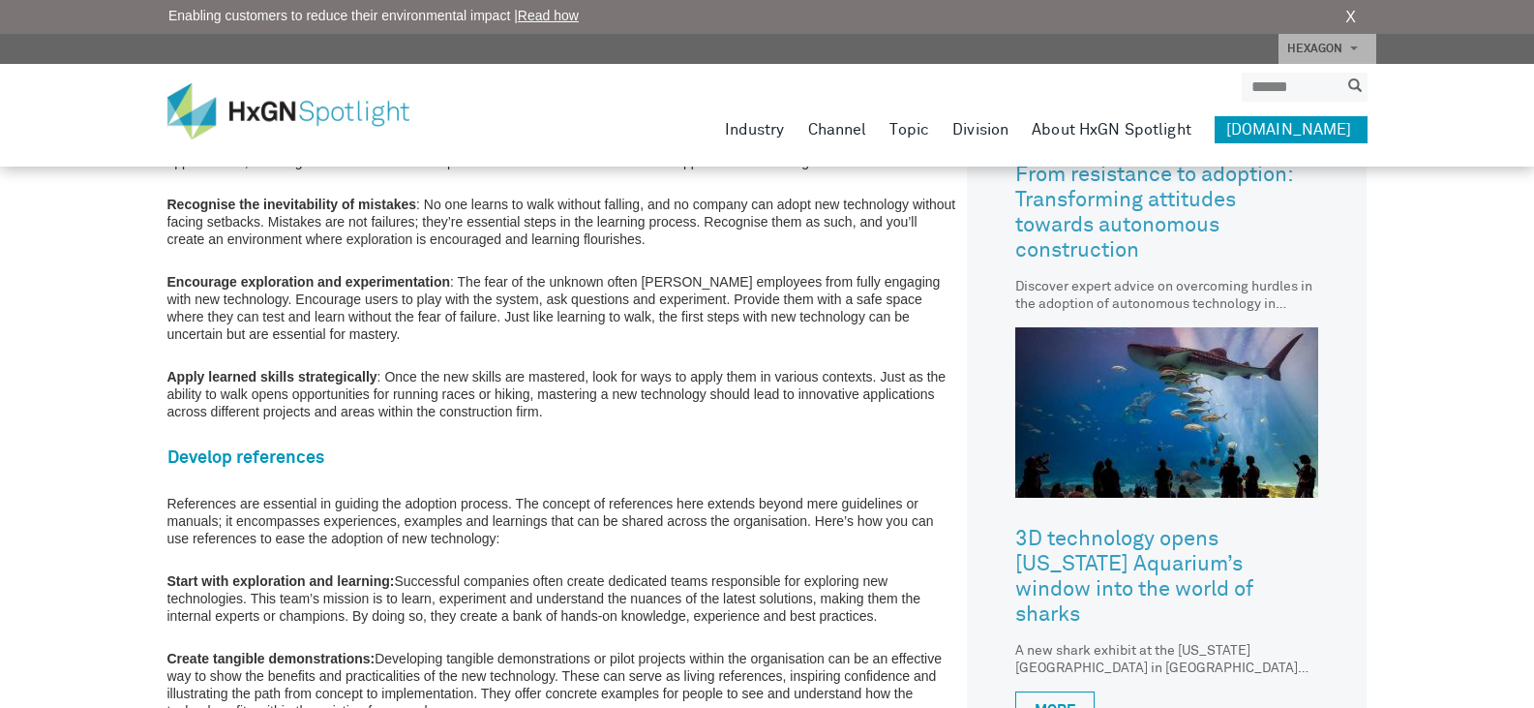  What do you see at coordinates (1350, 17) in the screenshot?
I see `a: X` at bounding box center [1350, 17].